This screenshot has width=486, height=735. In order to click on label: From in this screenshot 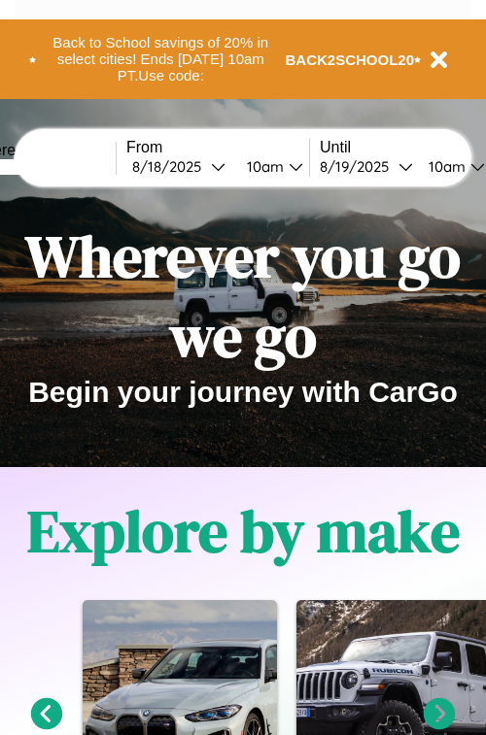, I will do `click(218, 148)`.